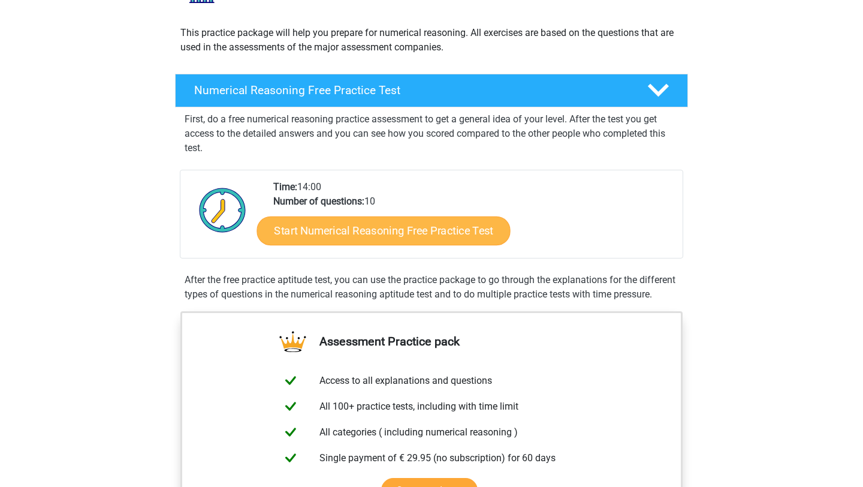 The height and width of the screenshot is (487, 863). What do you see at coordinates (432, 134) in the screenshot?
I see `p: First, do a free numerical reasoning practice assessment to get a general idea of your level. Aft...` at bounding box center [432, 134].